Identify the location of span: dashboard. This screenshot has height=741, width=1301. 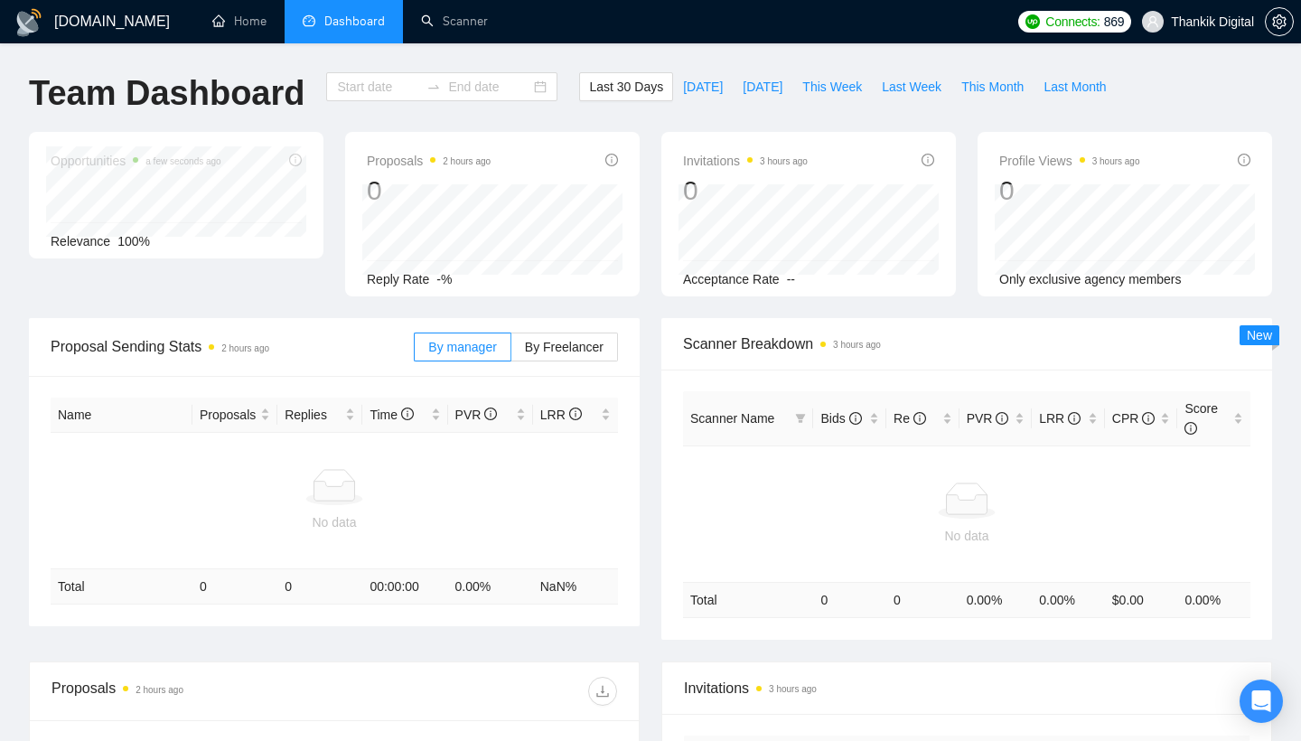
(309, 21).